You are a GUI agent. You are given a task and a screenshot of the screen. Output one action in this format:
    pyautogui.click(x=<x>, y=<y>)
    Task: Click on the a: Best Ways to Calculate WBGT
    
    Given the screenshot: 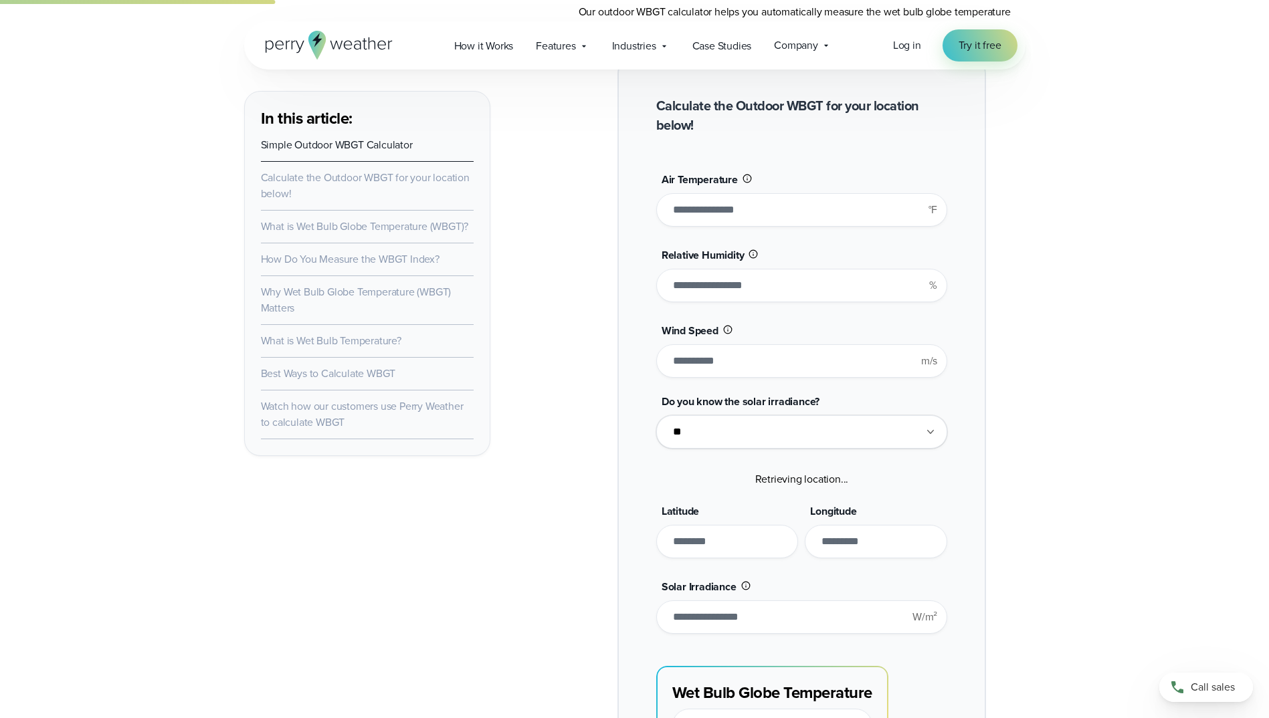 What is the action you would take?
    pyautogui.click(x=328, y=373)
    